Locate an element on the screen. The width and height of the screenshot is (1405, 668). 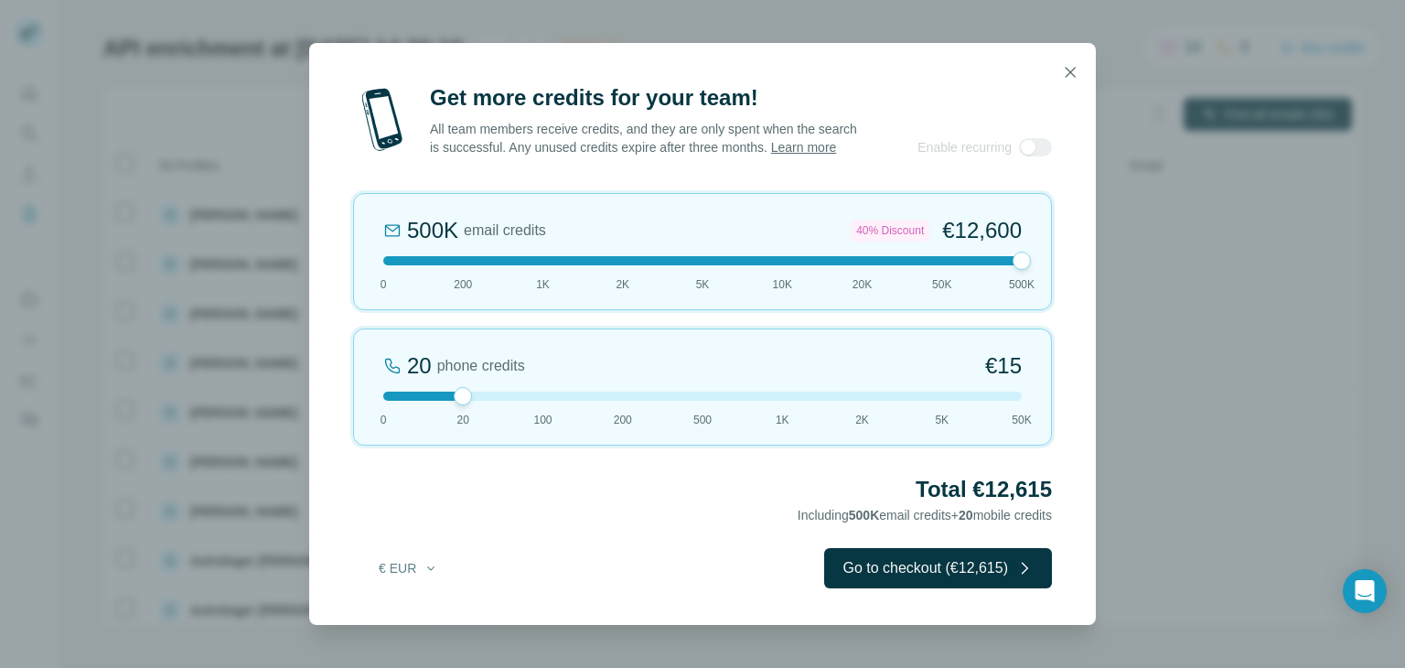
button: Go to checkout (€12,615) is located at coordinates (937, 568).